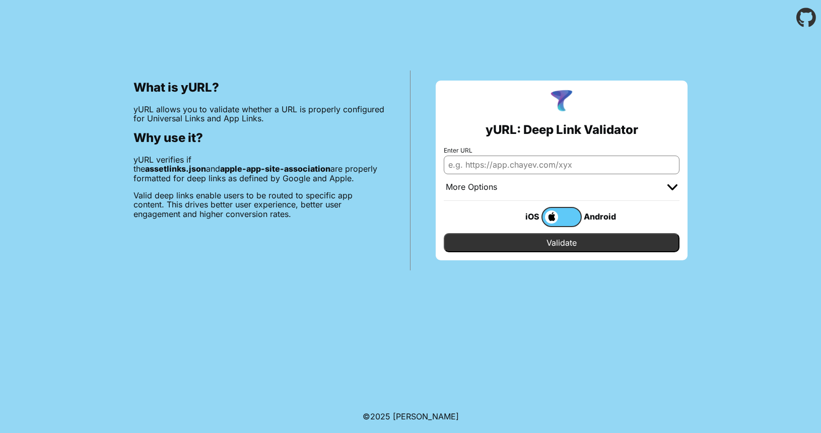 Image resolution: width=821 pixels, height=433 pixels. I want to click on h2: What is yURL?, so click(259, 88).